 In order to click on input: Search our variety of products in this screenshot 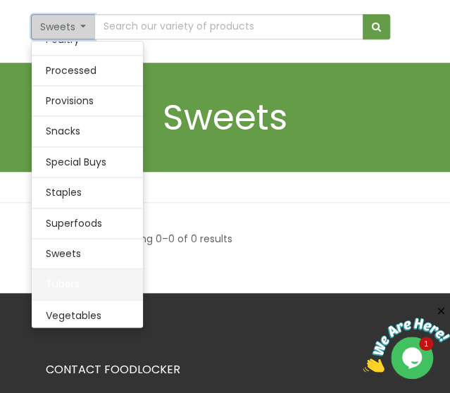, I will do `click(228, 27)`.